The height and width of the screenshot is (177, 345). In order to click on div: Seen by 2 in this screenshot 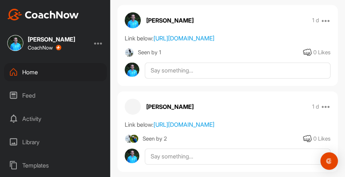, I will do `click(155, 139)`.